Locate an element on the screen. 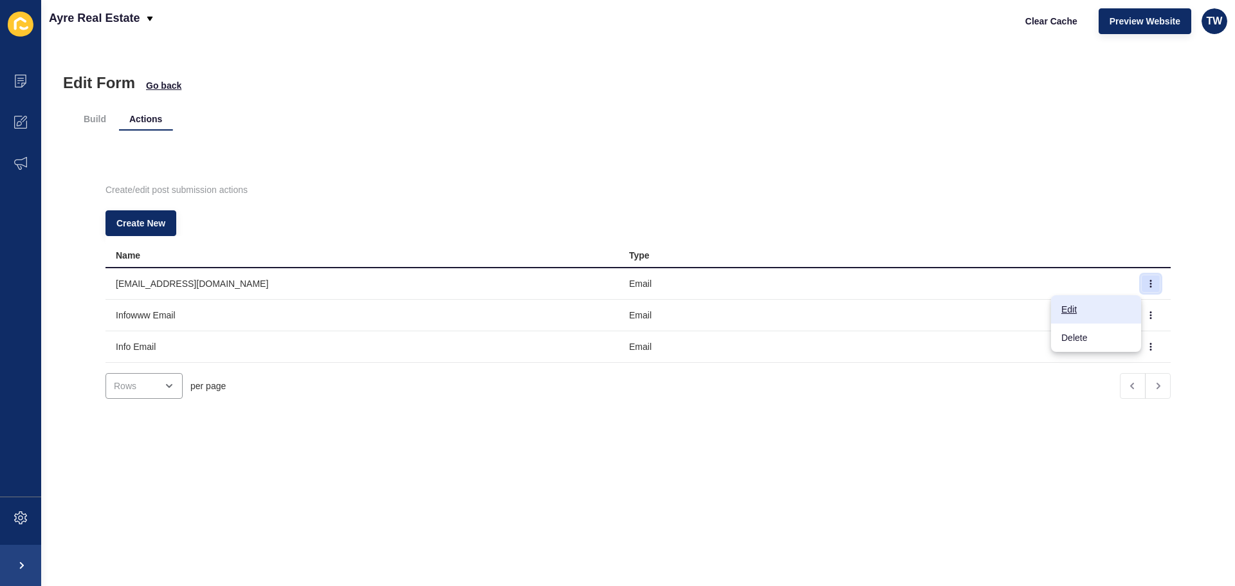 This screenshot has width=1235, height=586. p: Create/edit post submission actions is located at coordinates (638, 190).